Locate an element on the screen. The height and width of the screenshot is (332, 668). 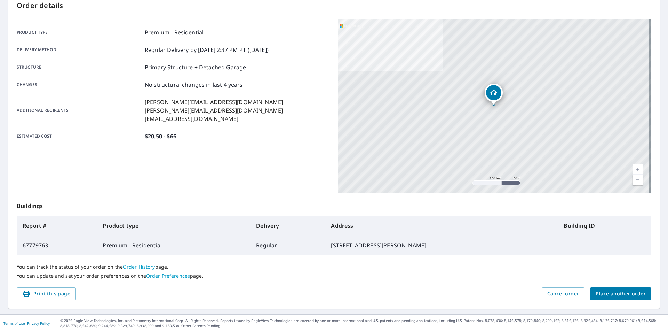
button: Cancel order is located at coordinates (563, 293).